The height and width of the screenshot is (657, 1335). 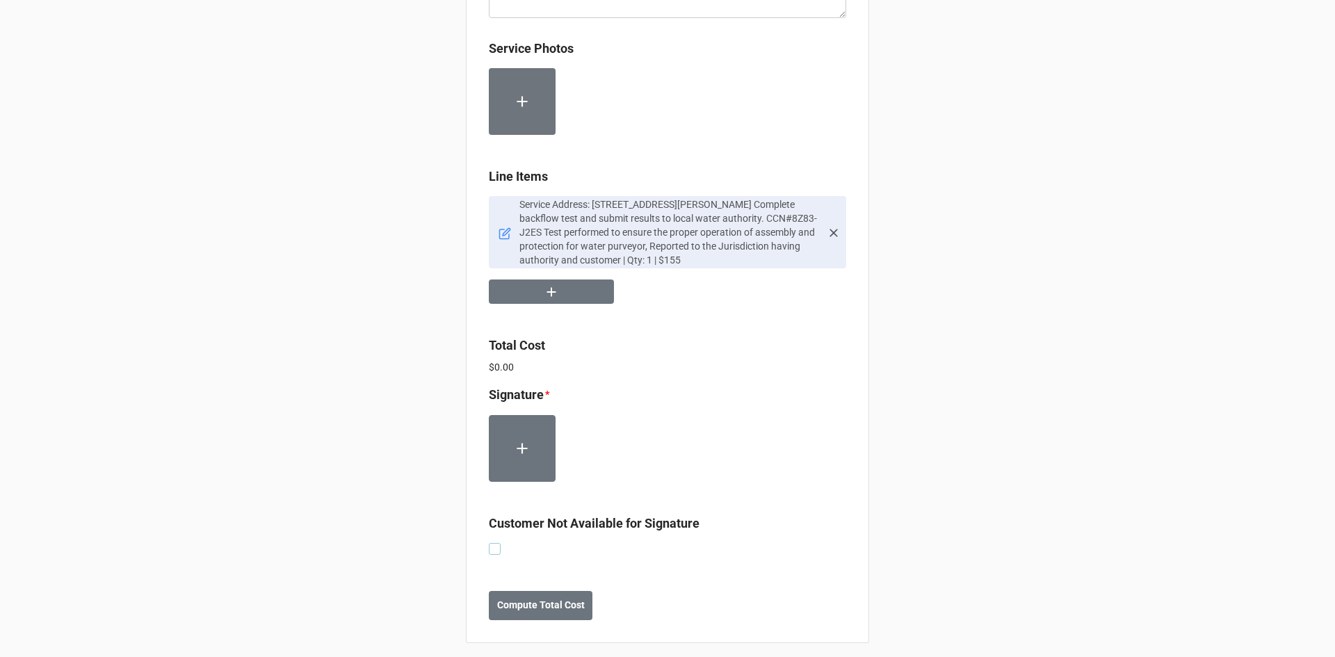 I want to click on b: Compute Total Cost, so click(x=541, y=605).